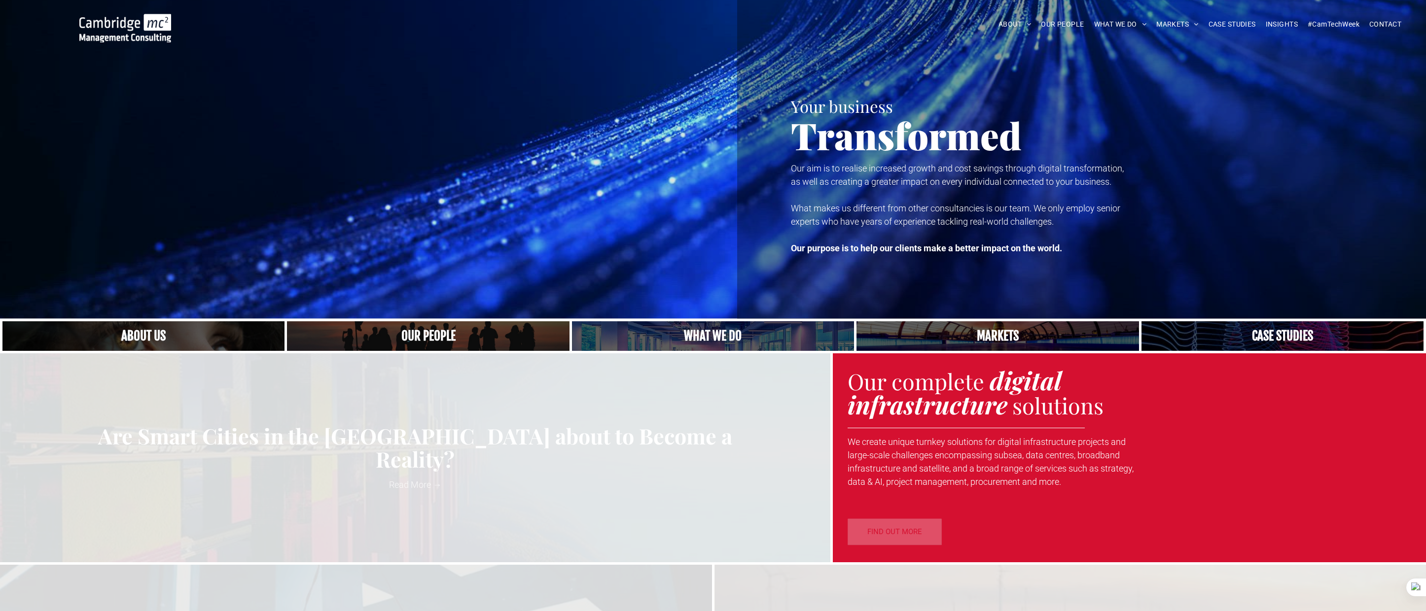 This screenshot has height=611, width=1426. What do you see at coordinates (894, 532) in the screenshot?
I see `span: FIND OUT MORE` at bounding box center [894, 532].